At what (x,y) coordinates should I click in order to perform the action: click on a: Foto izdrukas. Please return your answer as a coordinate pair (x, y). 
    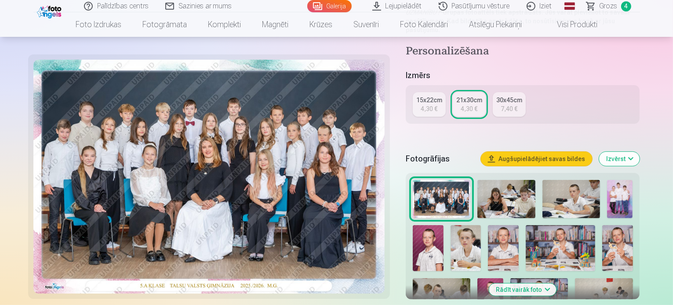
    Looking at the image, I should click on (98, 25).